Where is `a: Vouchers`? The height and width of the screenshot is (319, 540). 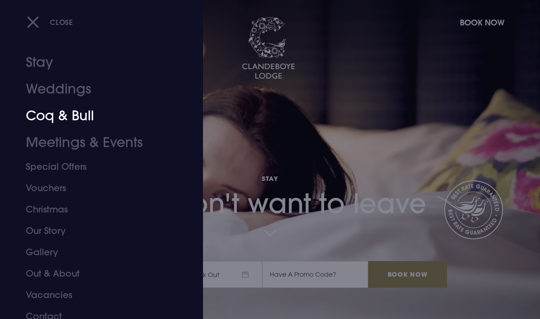
a: Vouchers is located at coordinates (95, 188).